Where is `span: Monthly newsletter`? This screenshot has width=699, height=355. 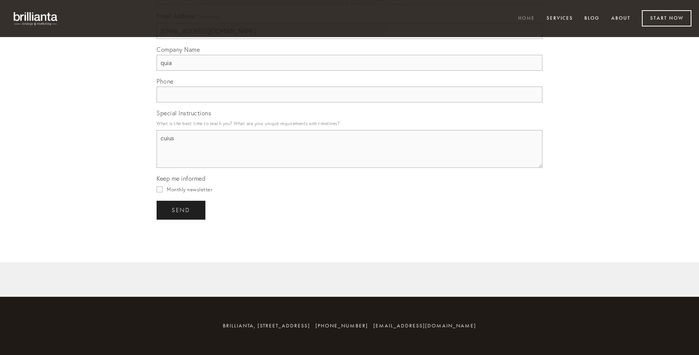 span: Monthly newsletter is located at coordinates (190, 190).